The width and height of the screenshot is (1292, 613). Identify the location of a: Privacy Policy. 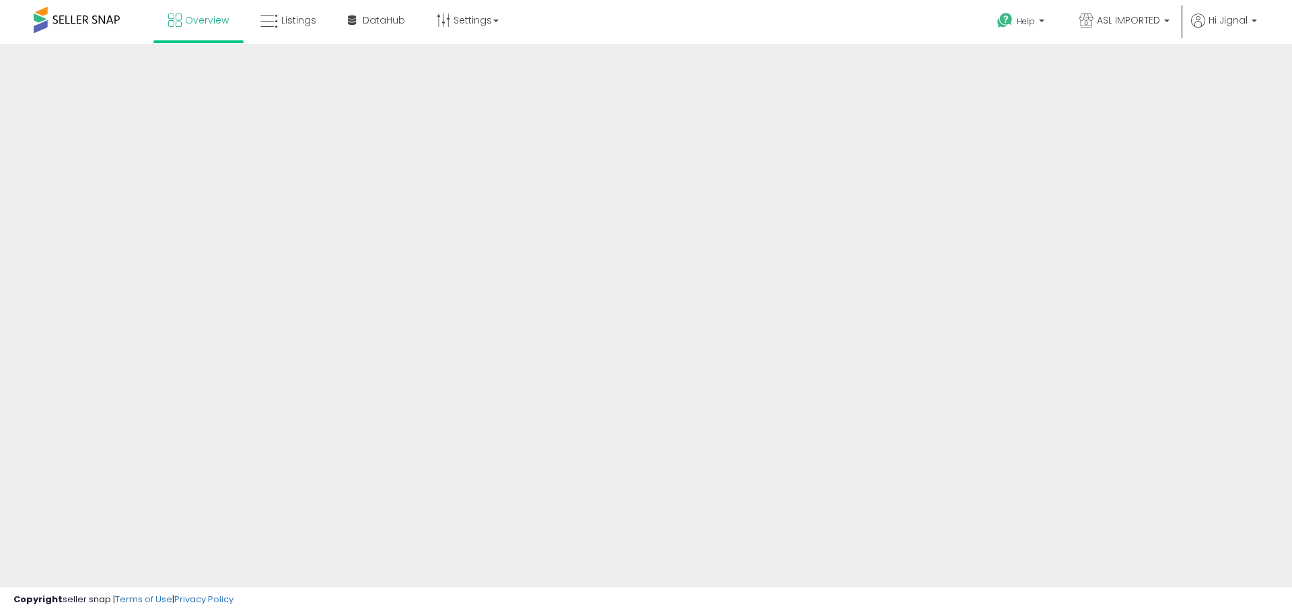
(204, 599).